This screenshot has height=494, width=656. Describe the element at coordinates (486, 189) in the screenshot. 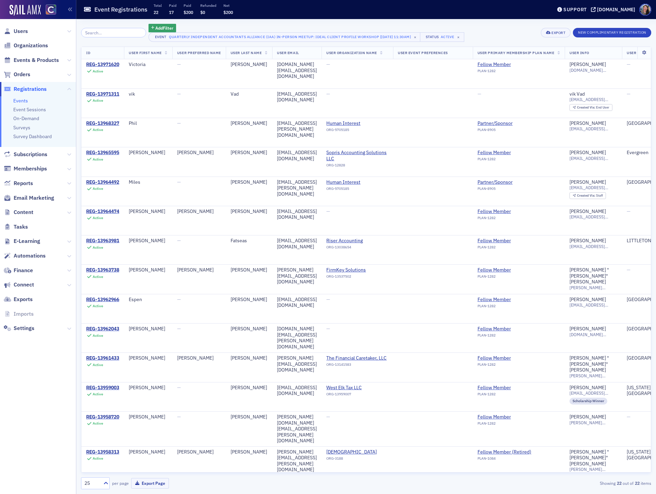

I see `span: PLAN-8905` at that location.